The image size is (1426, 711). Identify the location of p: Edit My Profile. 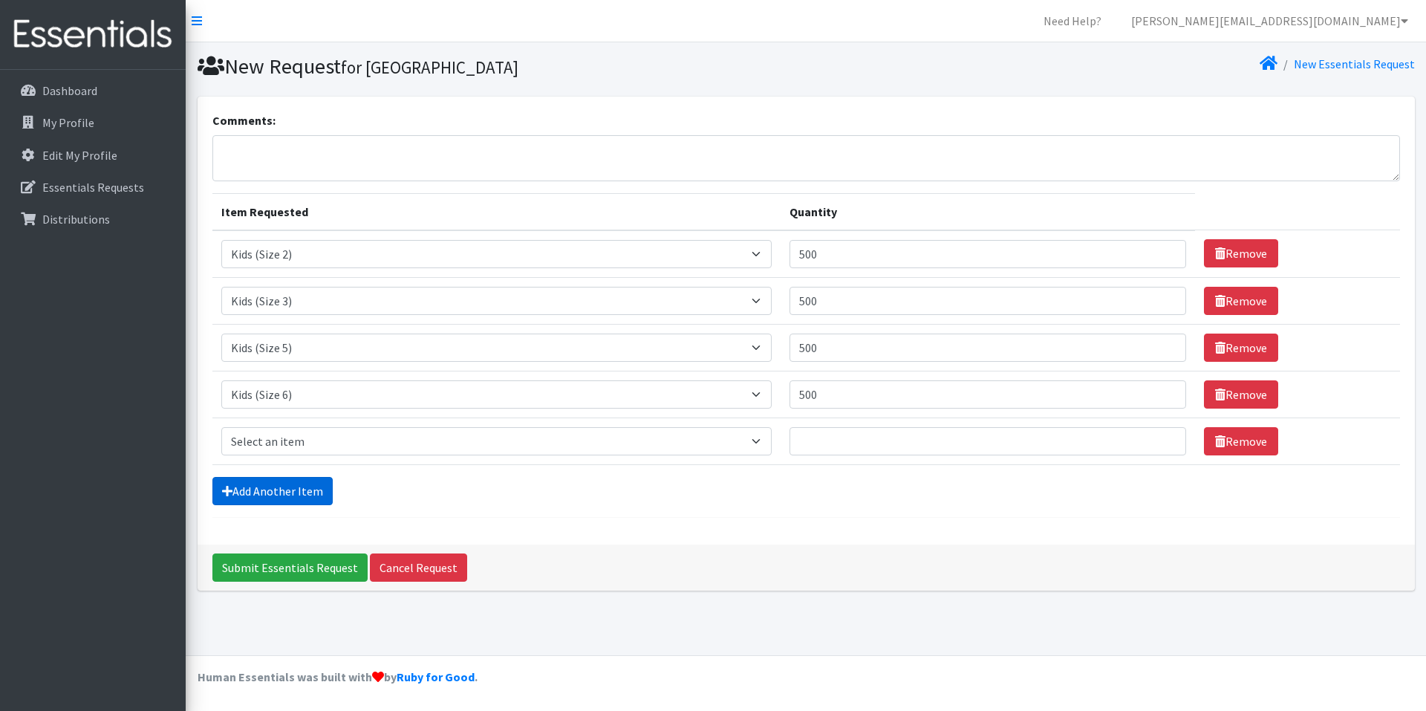
(79, 155).